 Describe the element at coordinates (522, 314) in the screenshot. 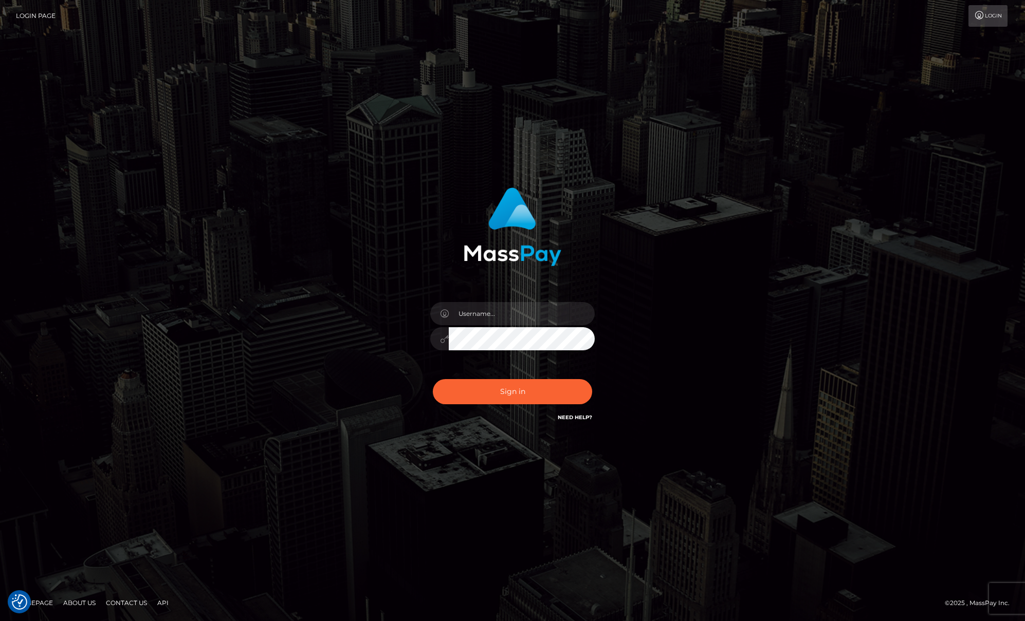

I see `input: Username...` at that location.